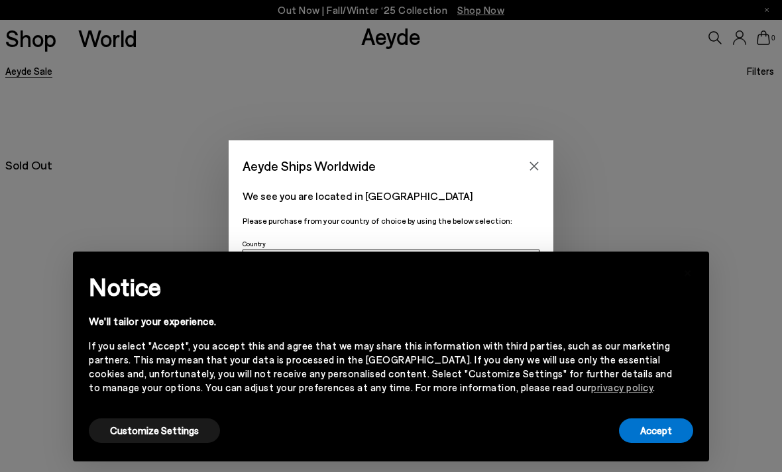 Image resolution: width=782 pixels, height=472 pixels. What do you see at coordinates (656, 431) in the screenshot?
I see `button: Accept` at bounding box center [656, 431].